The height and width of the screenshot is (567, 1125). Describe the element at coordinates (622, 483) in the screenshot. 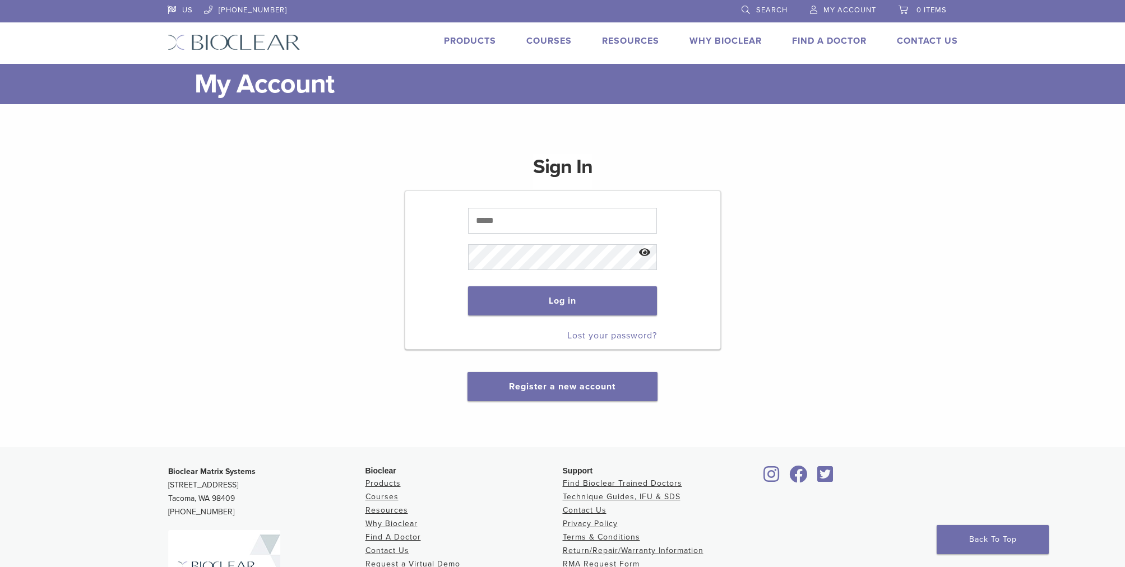

I see `a: Find Bioclear Trained Doctors` at that location.